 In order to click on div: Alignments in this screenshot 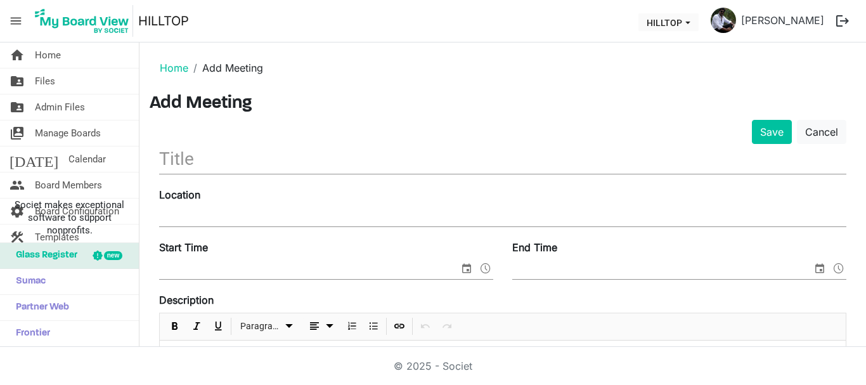, I will do `click(321, 326)`.